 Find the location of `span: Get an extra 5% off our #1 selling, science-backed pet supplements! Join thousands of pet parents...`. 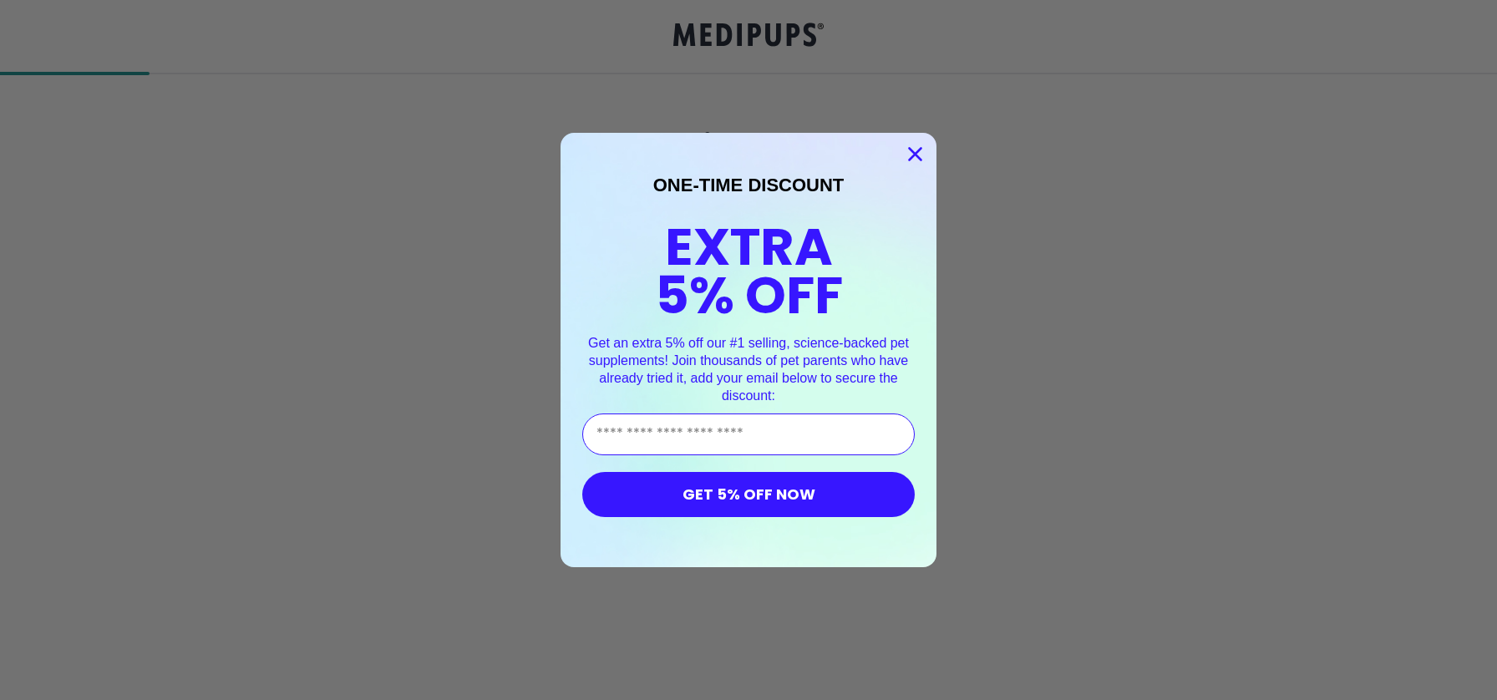

span: Get an extra 5% off our #1 selling, science-backed pet supplements! Join thousands of pet parents... is located at coordinates (749, 368).